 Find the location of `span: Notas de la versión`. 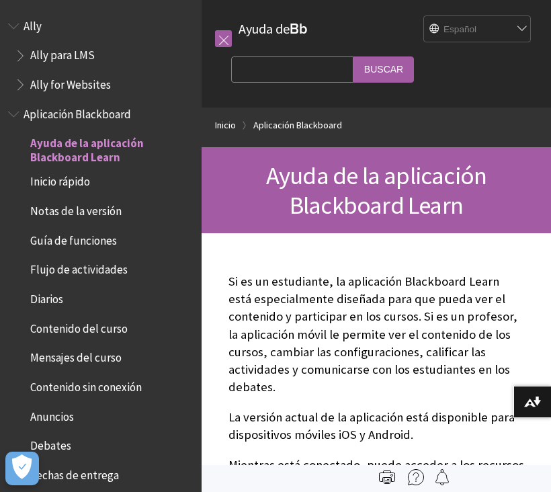

span: Notas de la versión is located at coordinates (76, 208).